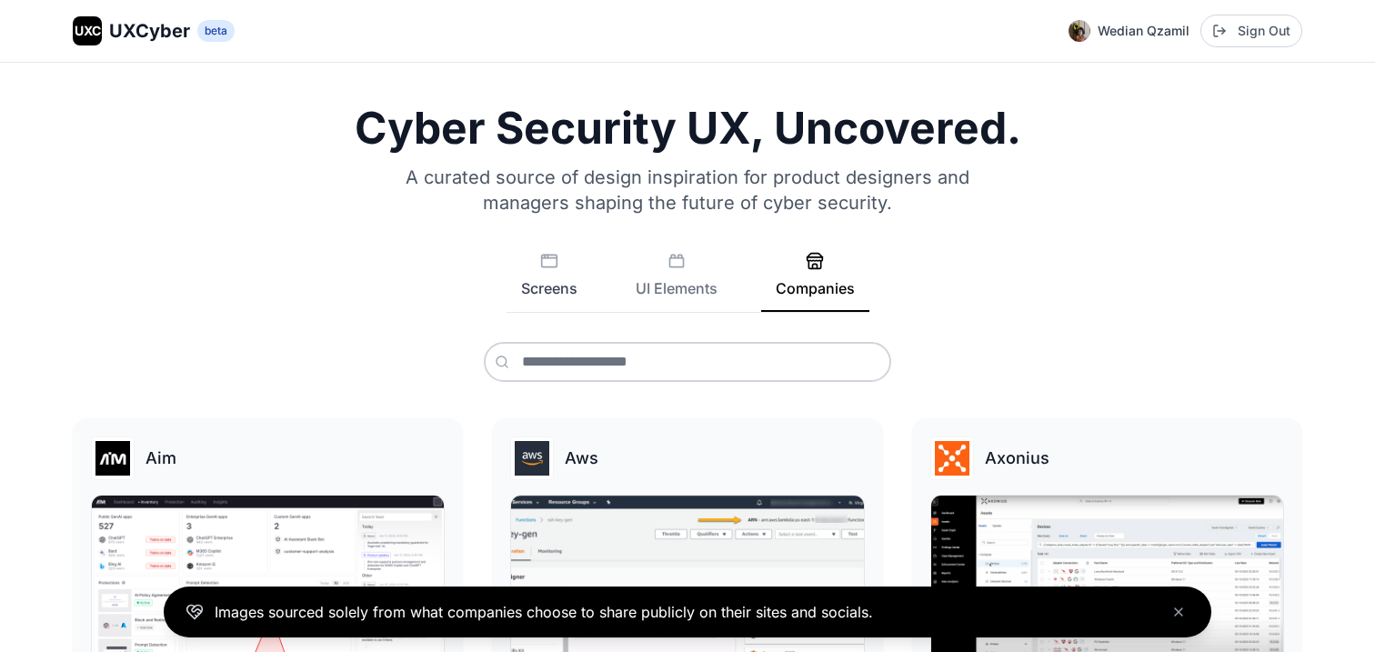  What do you see at coordinates (1251, 31) in the screenshot?
I see `button: Sign Out` at bounding box center [1251, 31].